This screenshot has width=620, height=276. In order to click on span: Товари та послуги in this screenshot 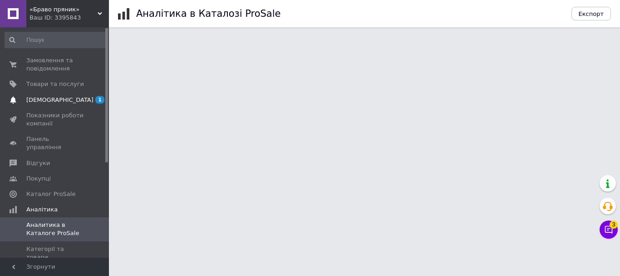, I will do `click(55, 84)`.